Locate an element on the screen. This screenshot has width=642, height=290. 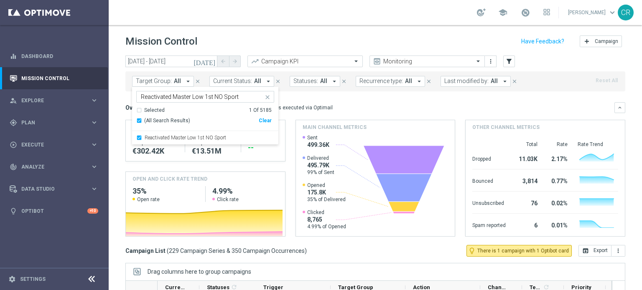
span: Execute is located at coordinates (56, 145).